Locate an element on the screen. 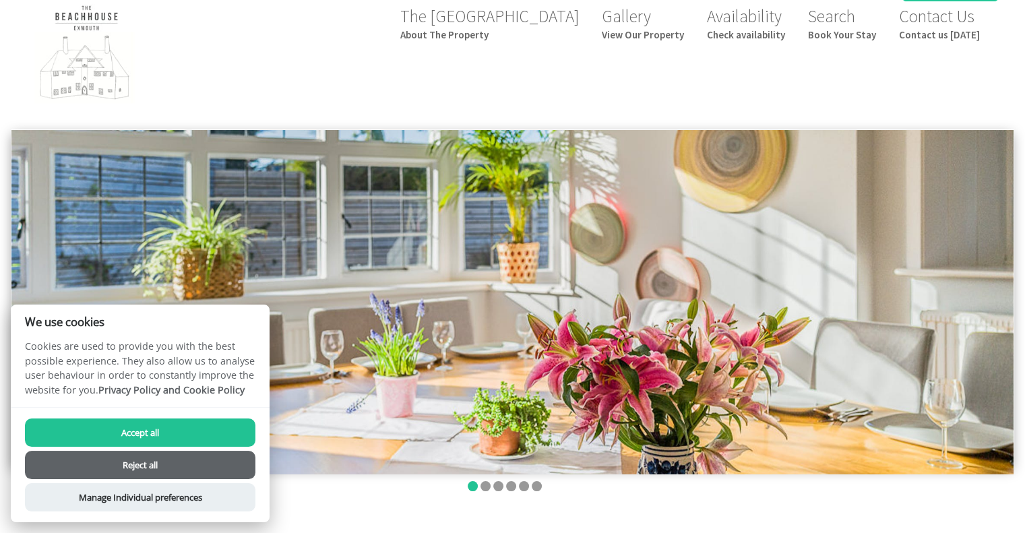 This screenshot has height=533, width=1025. button: Accept all is located at coordinates (140, 433).